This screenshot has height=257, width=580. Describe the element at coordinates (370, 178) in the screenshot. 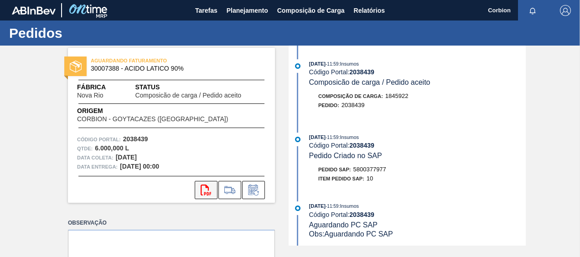

I see `span: 10` at that location.